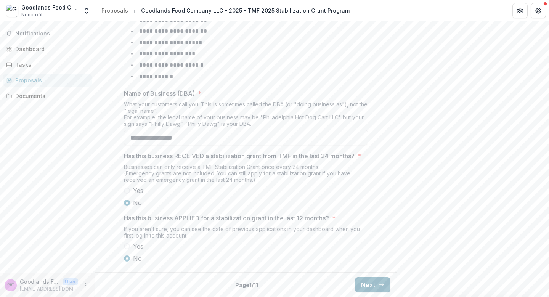 This screenshot has height=297, width=549. What do you see at coordinates (520, 11) in the screenshot?
I see `button: Partners` at bounding box center [520, 11].